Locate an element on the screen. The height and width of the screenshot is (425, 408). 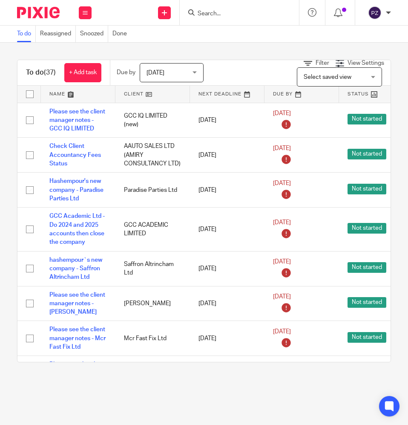
a: Reassigned is located at coordinates (58, 34).